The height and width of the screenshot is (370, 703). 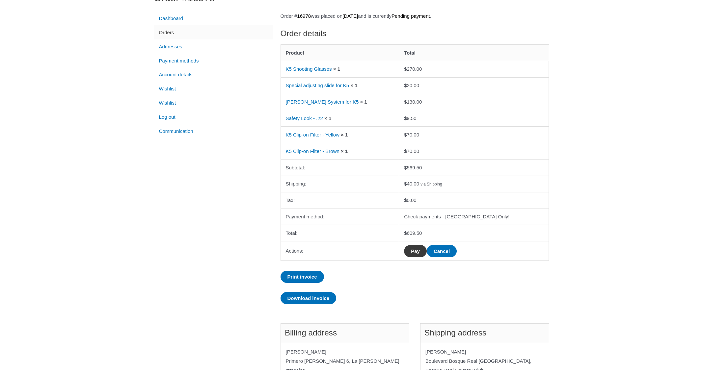 What do you see at coordinates (415, 251) in the screenshot?
I see `a: Pay for order 16978` at bounding box center [415, 251].